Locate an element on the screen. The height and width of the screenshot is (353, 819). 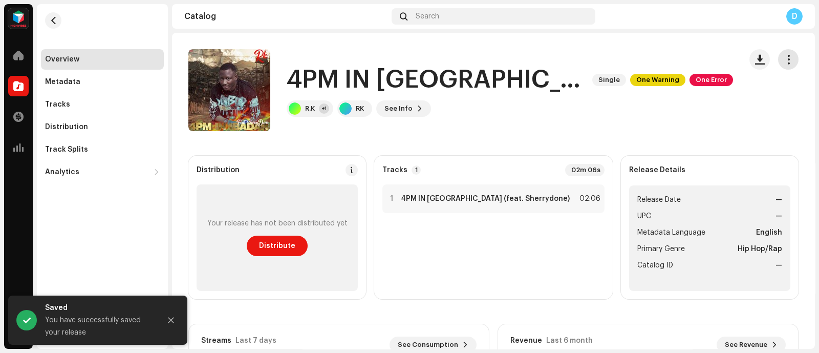
div: Track Splits is located at coordinates (67, 149).